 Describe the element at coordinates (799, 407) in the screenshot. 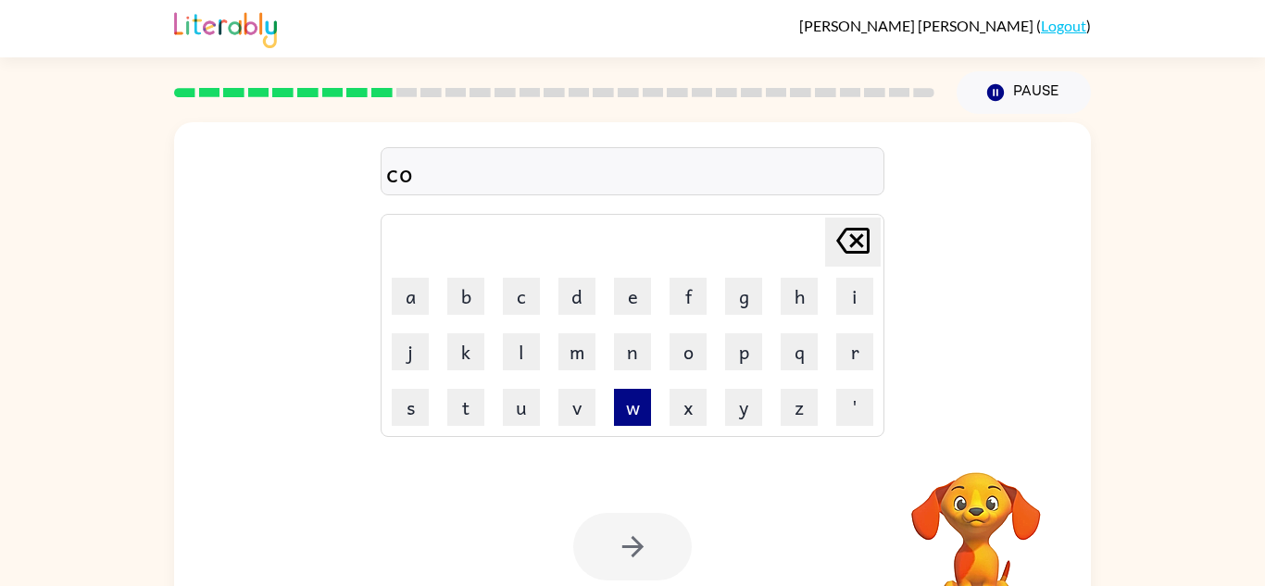

I see `button: z` at that location.